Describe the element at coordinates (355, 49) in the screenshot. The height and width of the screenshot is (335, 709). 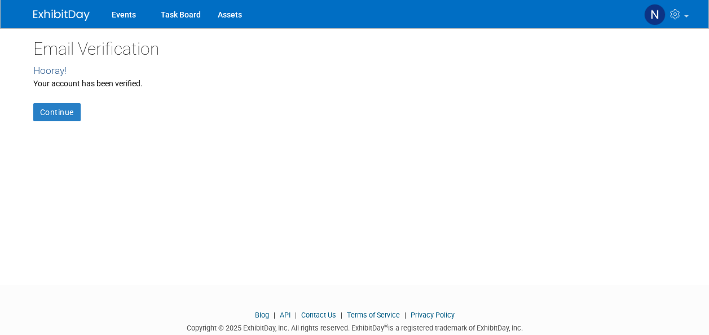
I see `h2: Email Verification` at that location.